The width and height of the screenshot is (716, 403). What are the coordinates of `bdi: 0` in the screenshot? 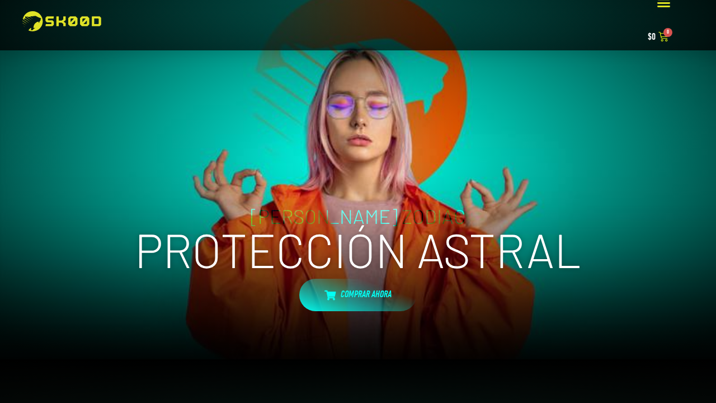 It's located at (651, 37).